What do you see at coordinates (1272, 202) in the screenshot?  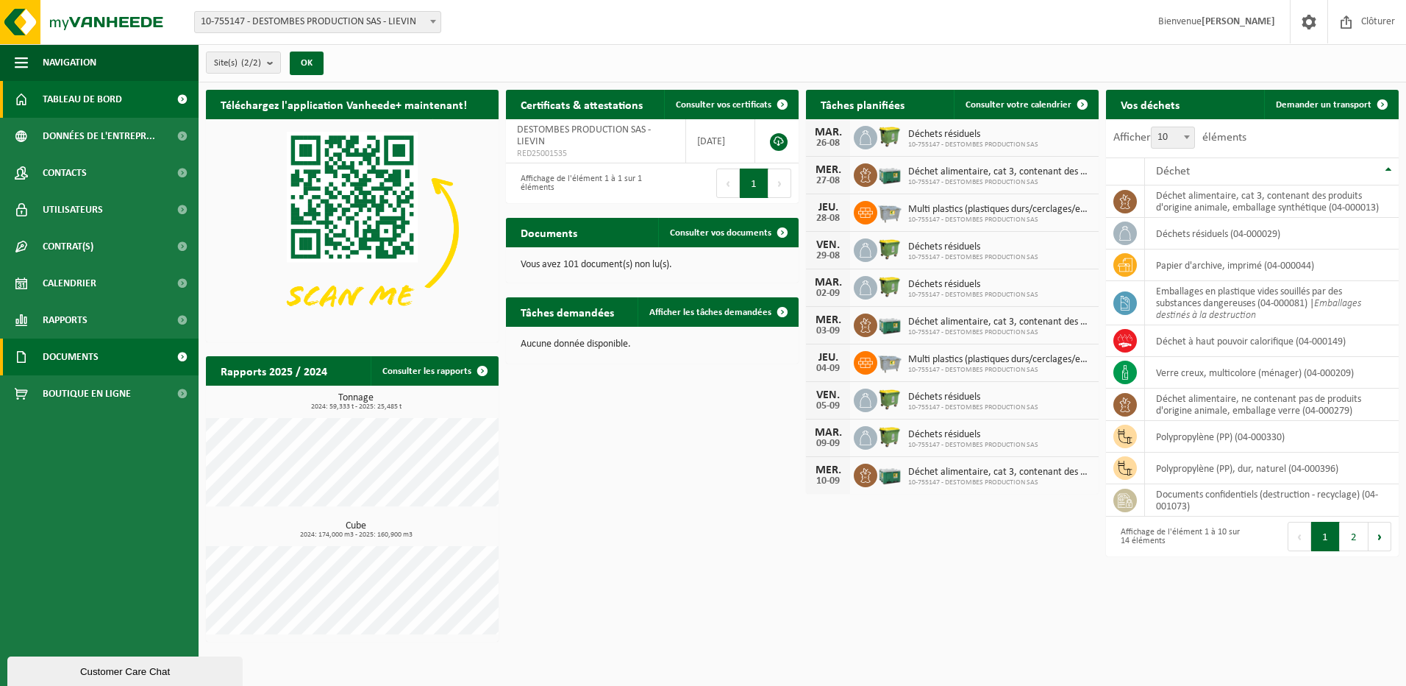 I see `td: déchet alimentaire, cat 3, contenant des produits d'origine animale, emballage synthétique (04-00...` at bounding box center [1272, 202].